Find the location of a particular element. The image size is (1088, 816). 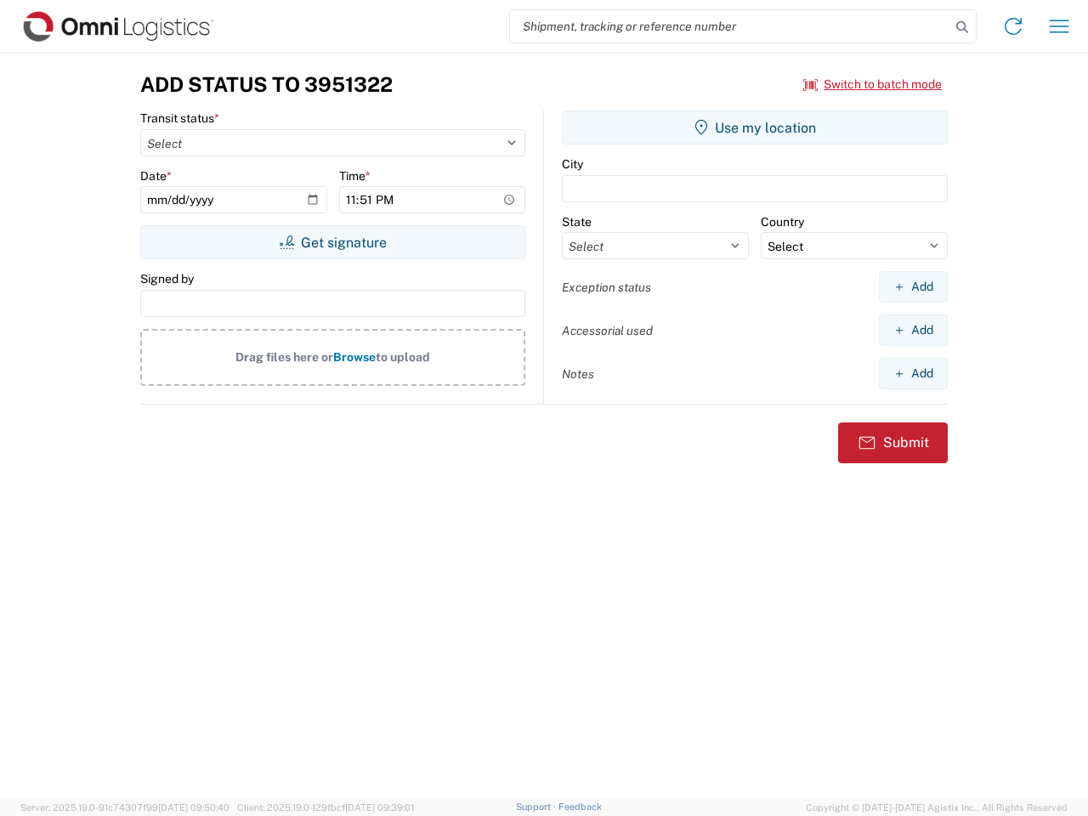

label: Time is located at coordinates (354, 176).